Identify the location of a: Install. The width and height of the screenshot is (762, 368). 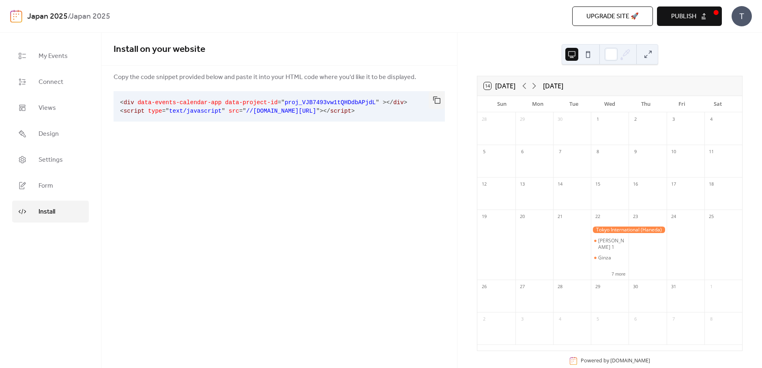
(50, 212).